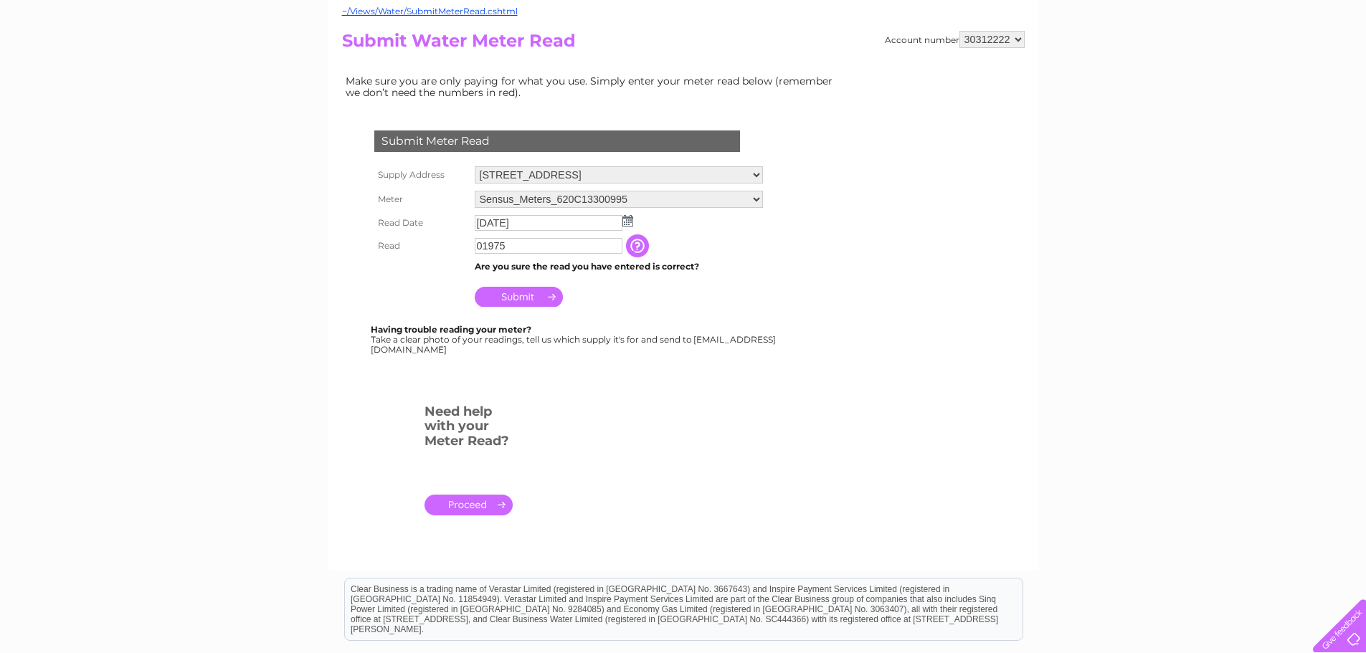 The image size is (1366, 653). Describe the element at coordinates (954, 39) in the screenshot. I see `div: Account number` at that location.